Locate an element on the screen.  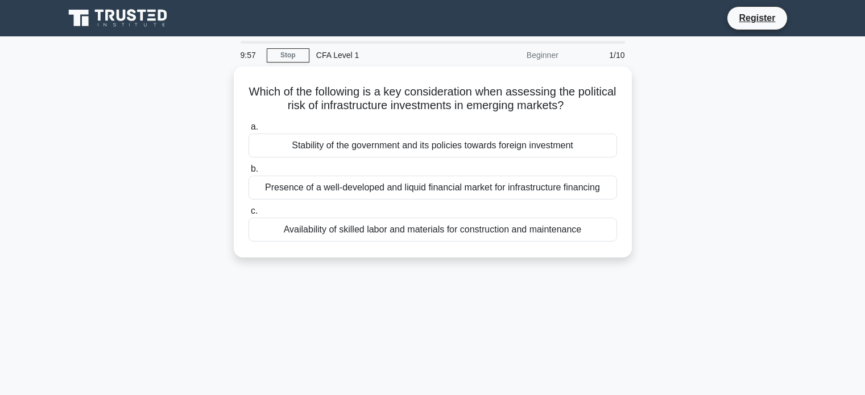
div: Availability of skilled labor and materials for construction and maintenance is located at coordinates (433, 230).